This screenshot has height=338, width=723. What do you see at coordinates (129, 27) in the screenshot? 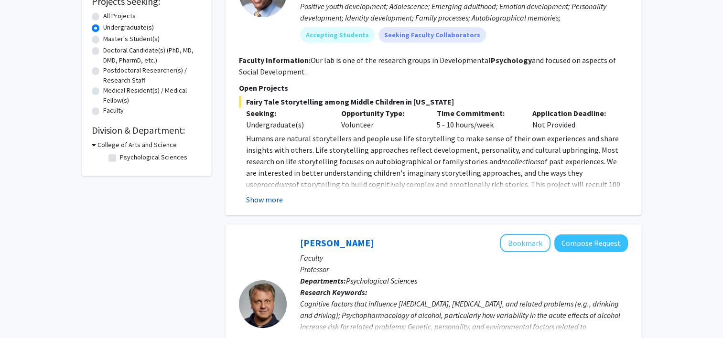
I see `label: Undergraduate(s)` at bounding box center [129, 27].